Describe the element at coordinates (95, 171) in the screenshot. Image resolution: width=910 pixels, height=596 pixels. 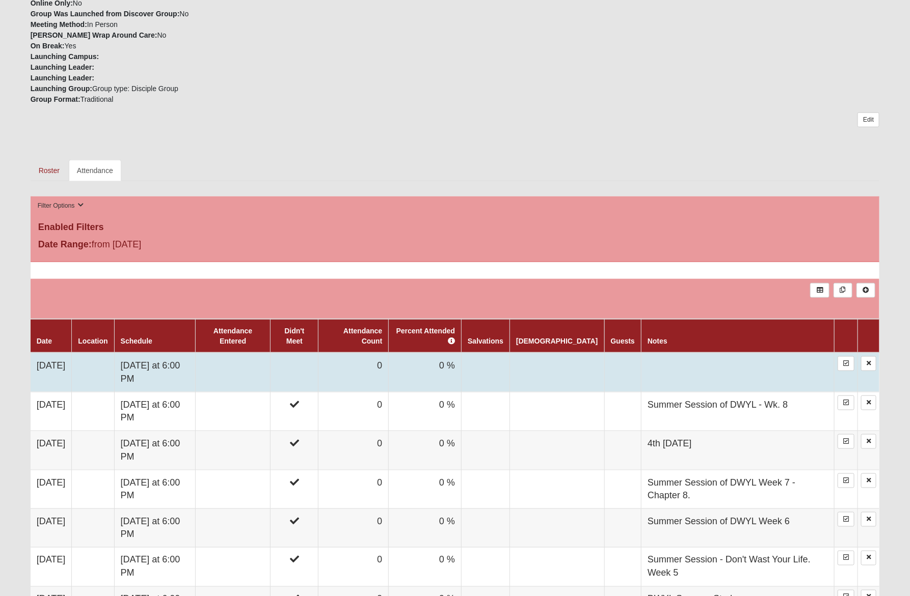
I see `a: Attendance` at that location.